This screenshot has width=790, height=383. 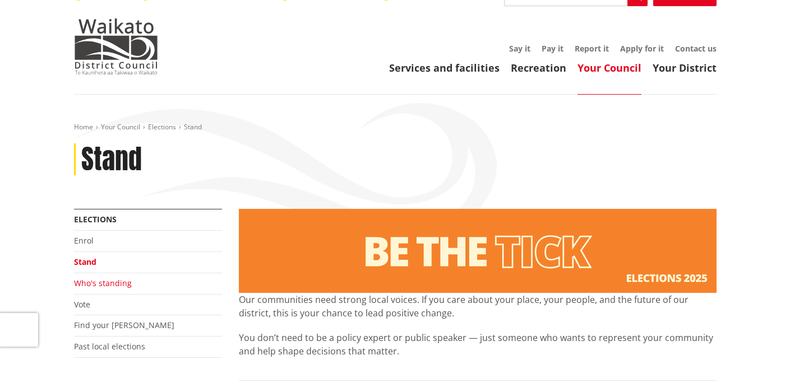 I want to click on a: Pay it, so click(x=552, y=48).